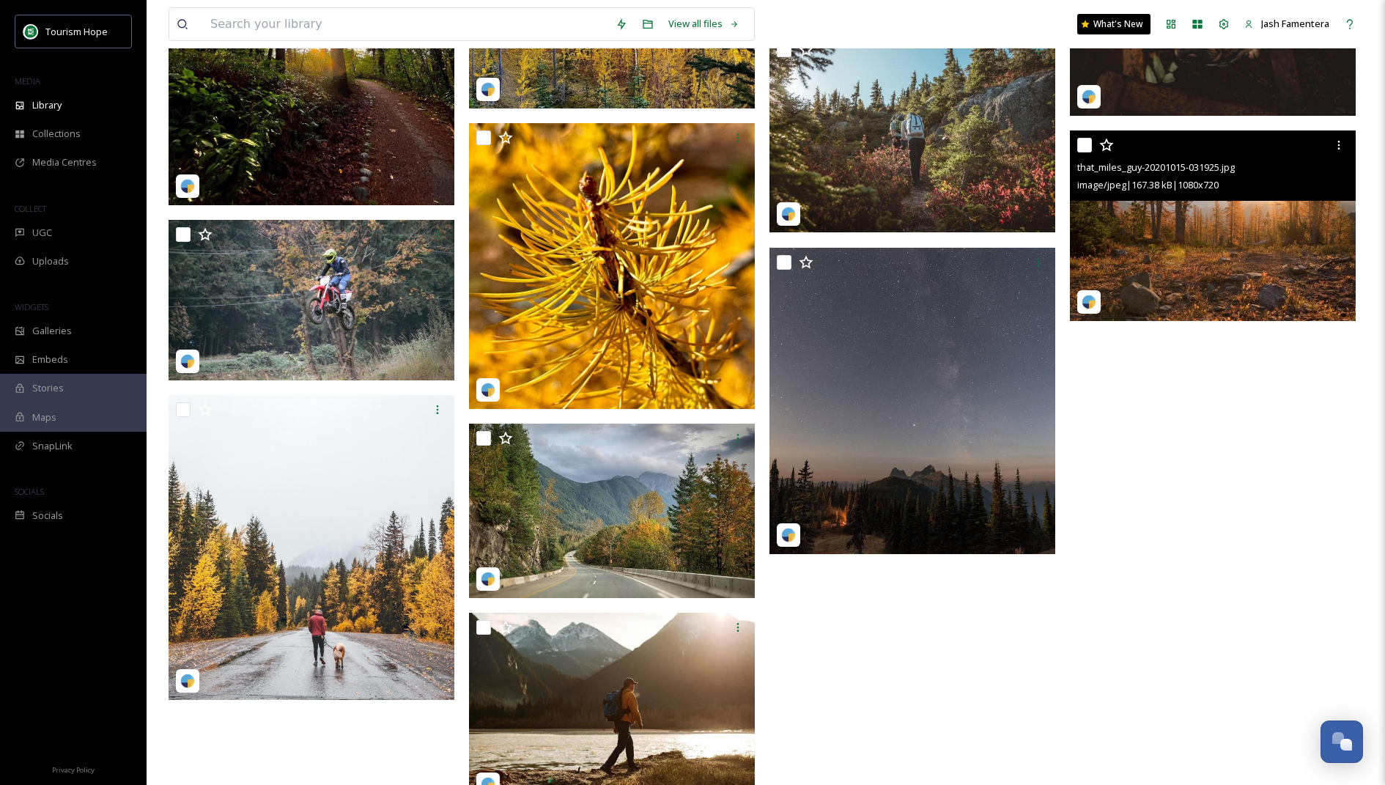 The width and height of the screenshot is (1385, 785). Describe the element at coordinates (1341, 741) in the screenshot. I see `button: Open Chat` at that location.